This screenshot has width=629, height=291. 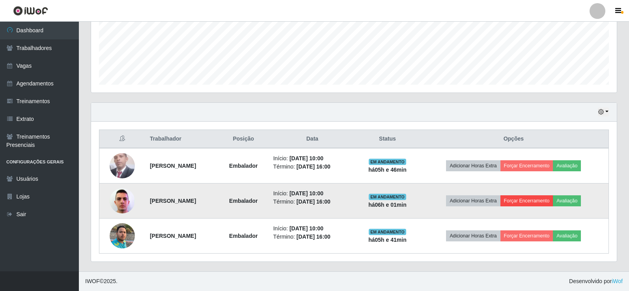 I want to click on span: Desenvolvido por, so click(x=596, y=281).